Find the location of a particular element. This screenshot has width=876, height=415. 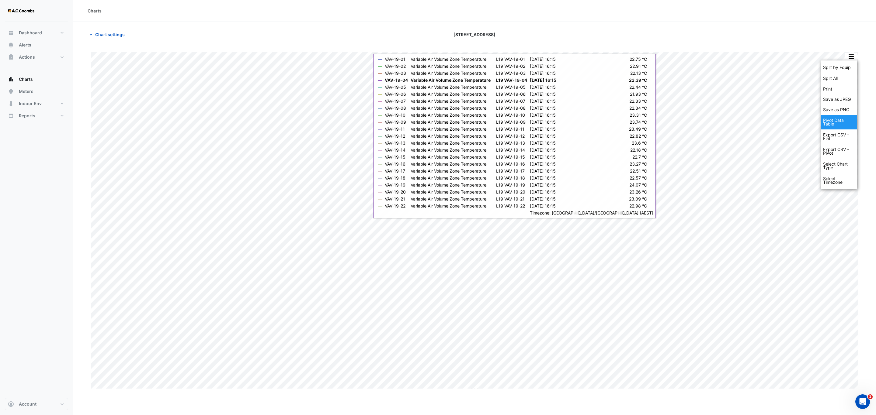

button: Reports is located at coordinates (37, 116).